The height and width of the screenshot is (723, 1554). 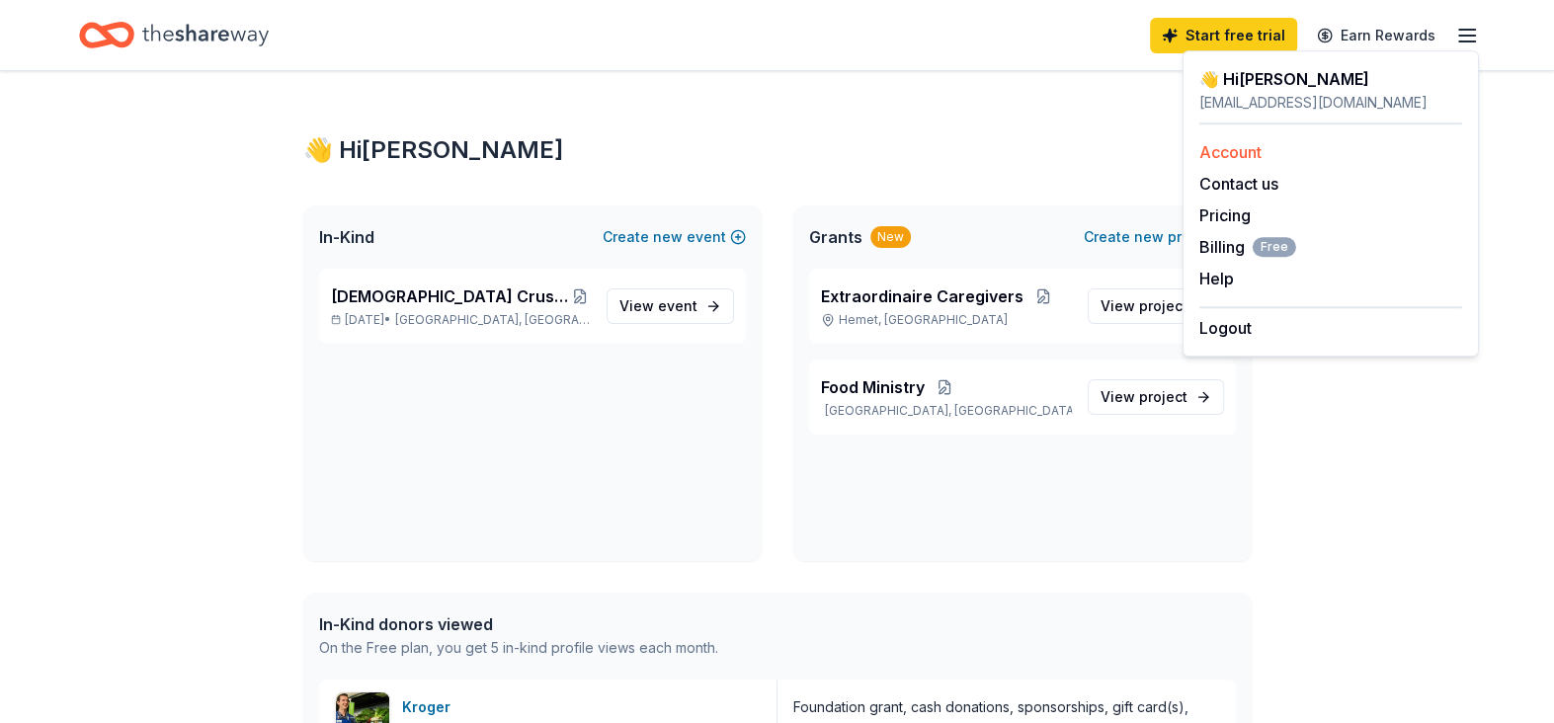 What do you see at coordinates (1248, 247) in the screenshot?
I see `button: BillingFree` at bounding box center [1248, 247].